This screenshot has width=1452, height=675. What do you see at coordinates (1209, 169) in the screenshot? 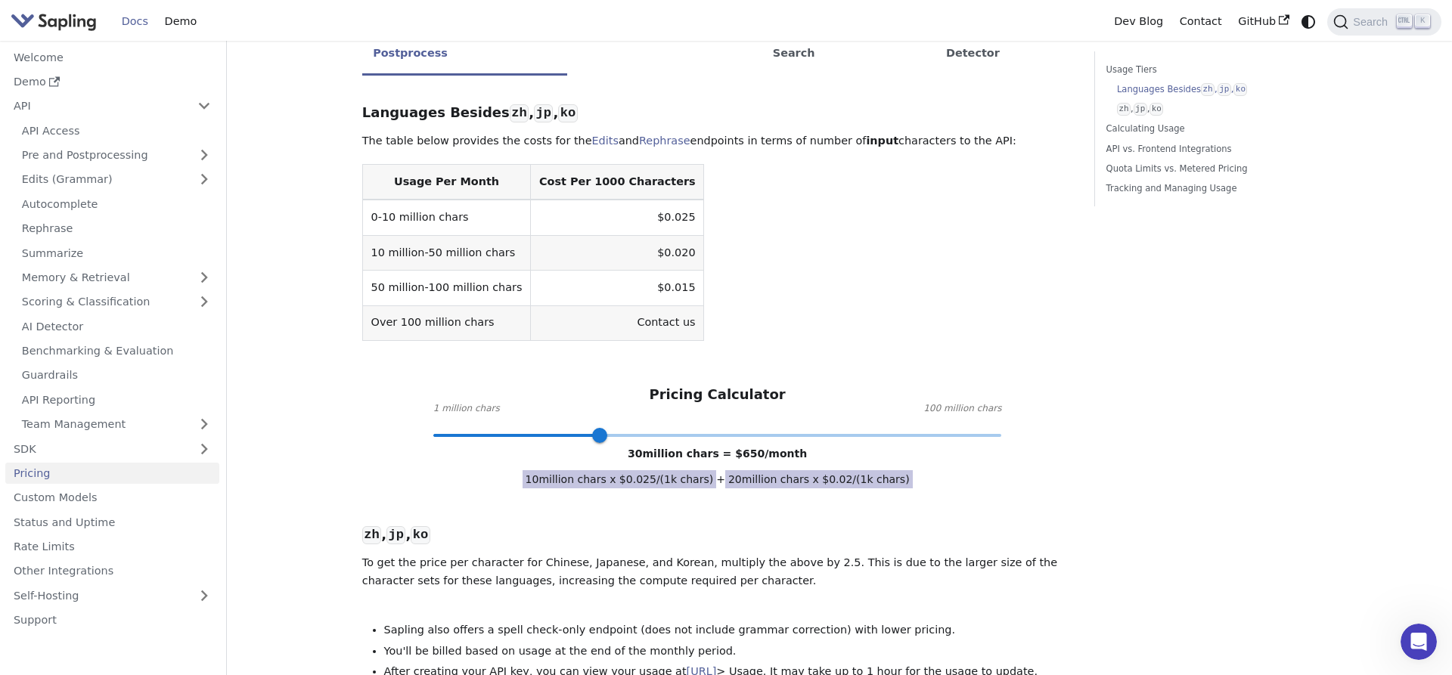
I see `a: Quota Limits vs. Metered Pricing` at bounding box center [1209, 169].